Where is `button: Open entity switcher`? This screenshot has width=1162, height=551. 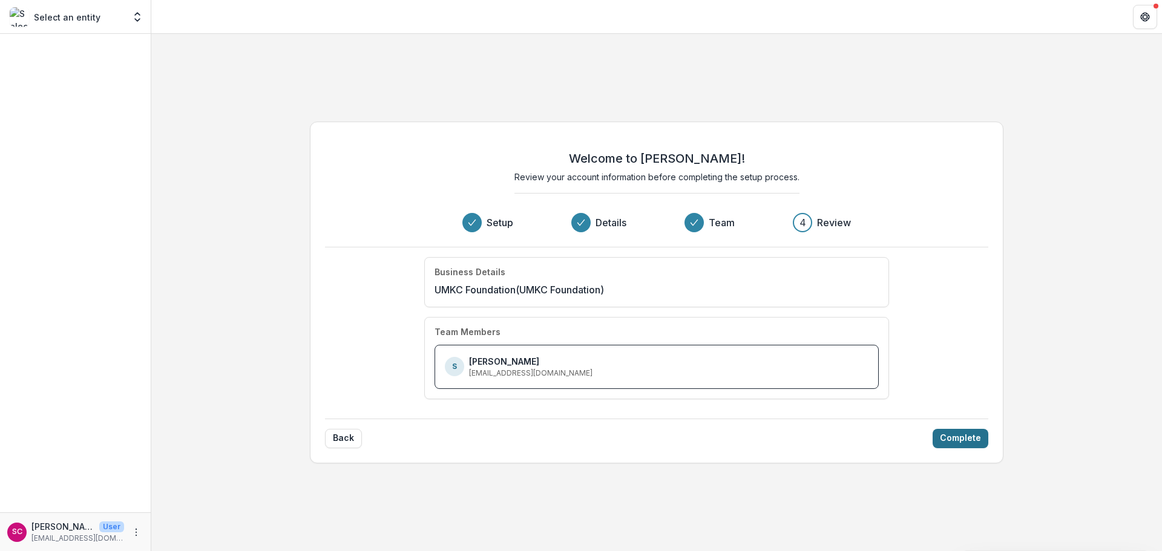
button: Open entity switcher is located at coordinates (137, 17).